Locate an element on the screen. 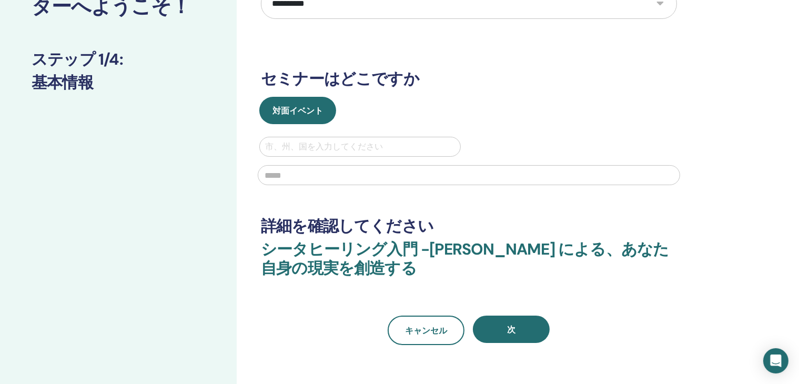  button: 次 is located at coordinates (511, 329).